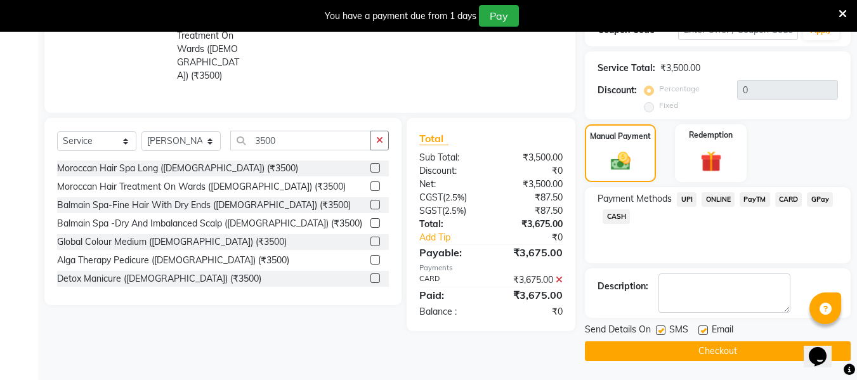  Describe the element at coordinates (635, 199) in the screenshot. I see `span: Payment Methods` at that location.